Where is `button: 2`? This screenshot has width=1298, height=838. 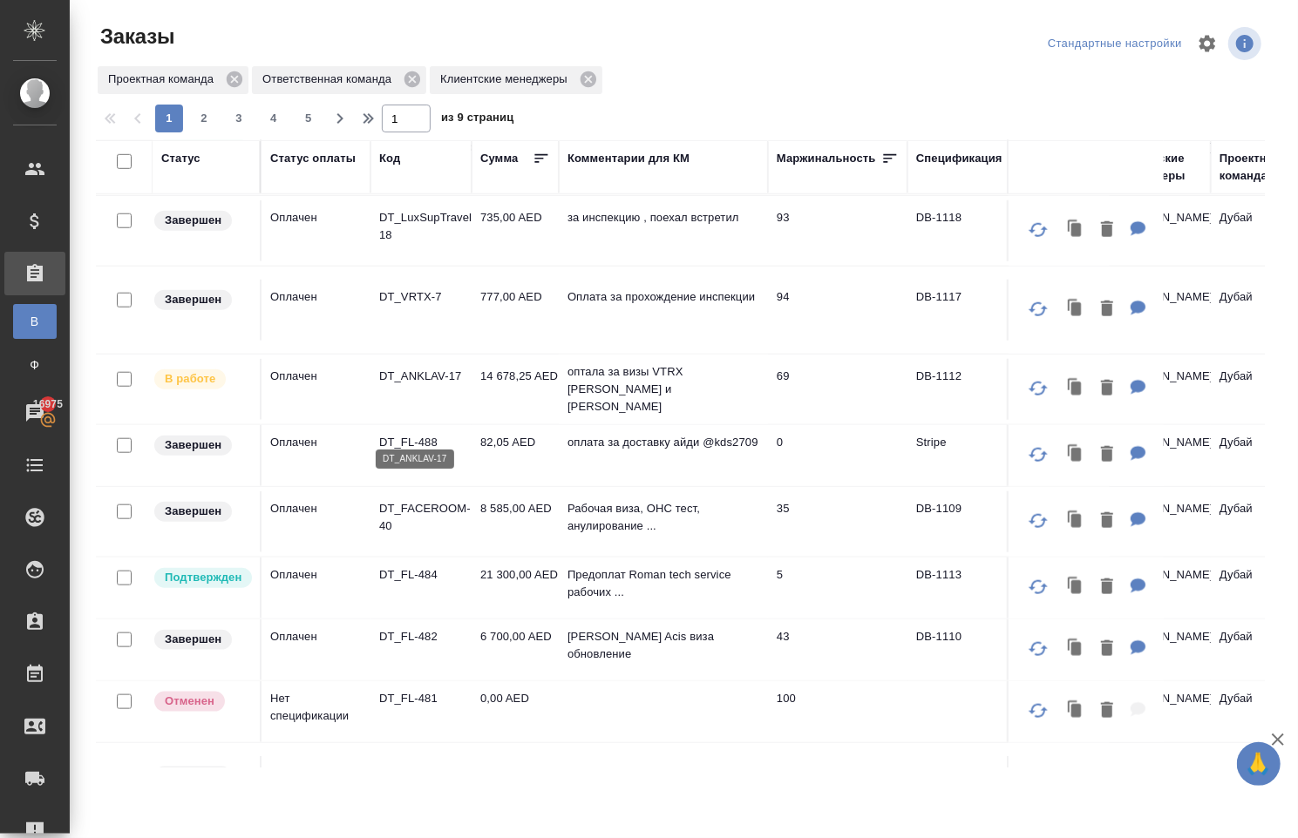 button: 2 is located at coordinates (204, 119).